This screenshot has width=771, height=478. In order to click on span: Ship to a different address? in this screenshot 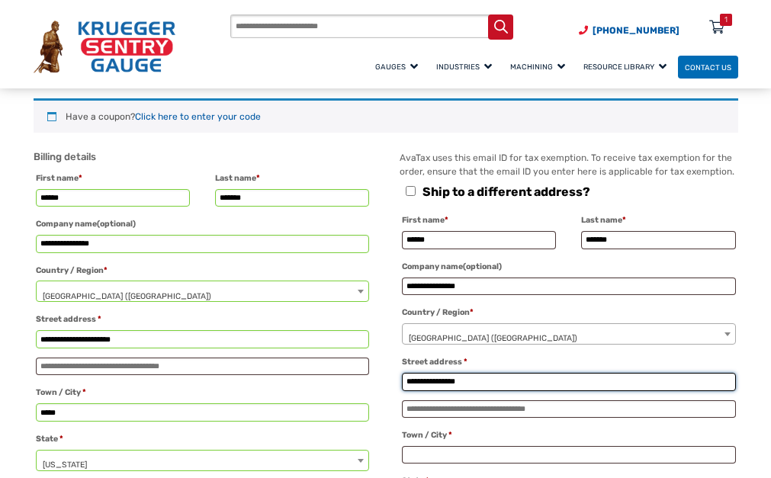, I will do `click(506, 191)`.